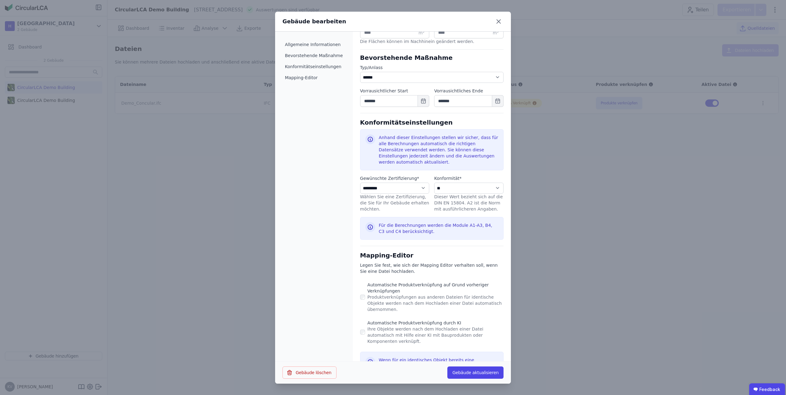 Image resolution: width=786 pixels, height=395 pixels. I want to click on div: Konformitätseinstellungen, so click(432, 120).